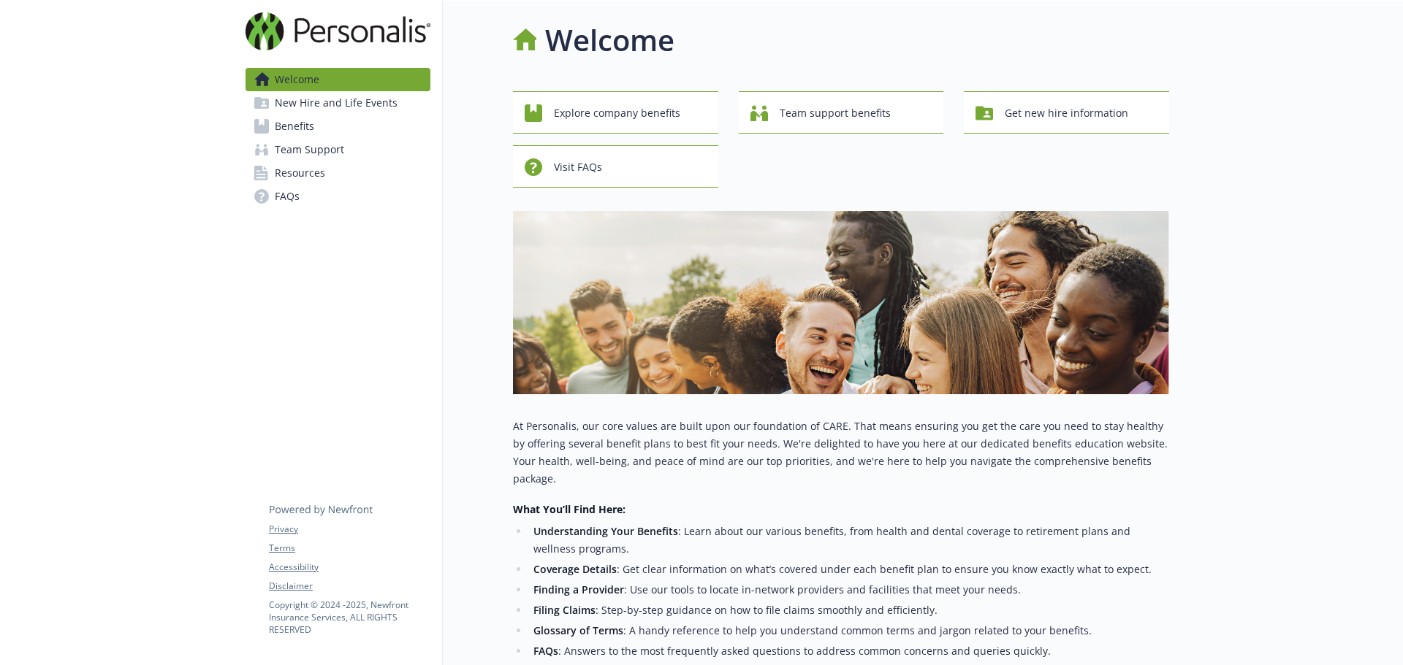  What do you see at coordinates (349, 617) in the screenshot?
I see `p: Copyright © 2024 - 2025 , Newfront Insurance Services, ALL RIGHTS RESERVED` at bounding box center [349, 617].